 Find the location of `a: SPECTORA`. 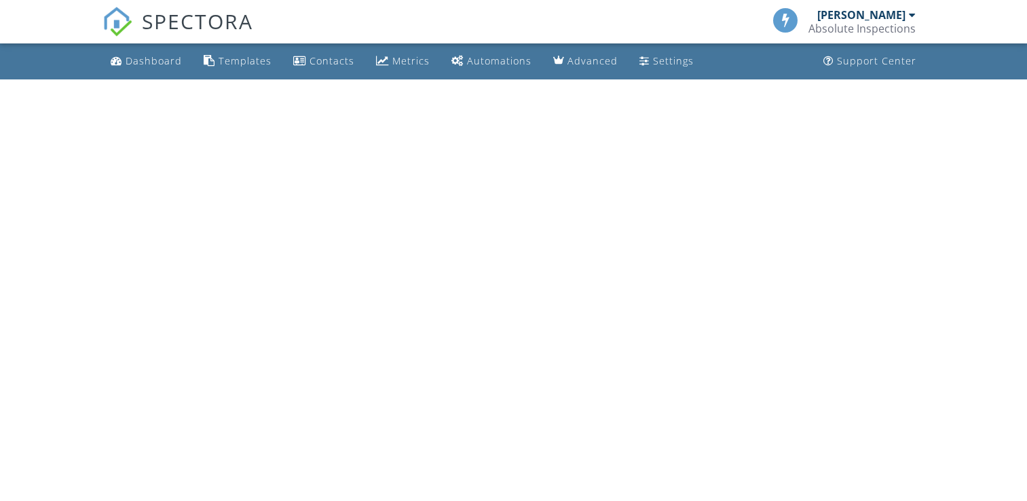

a: SPECTORA is located at coordinates (178, 33).